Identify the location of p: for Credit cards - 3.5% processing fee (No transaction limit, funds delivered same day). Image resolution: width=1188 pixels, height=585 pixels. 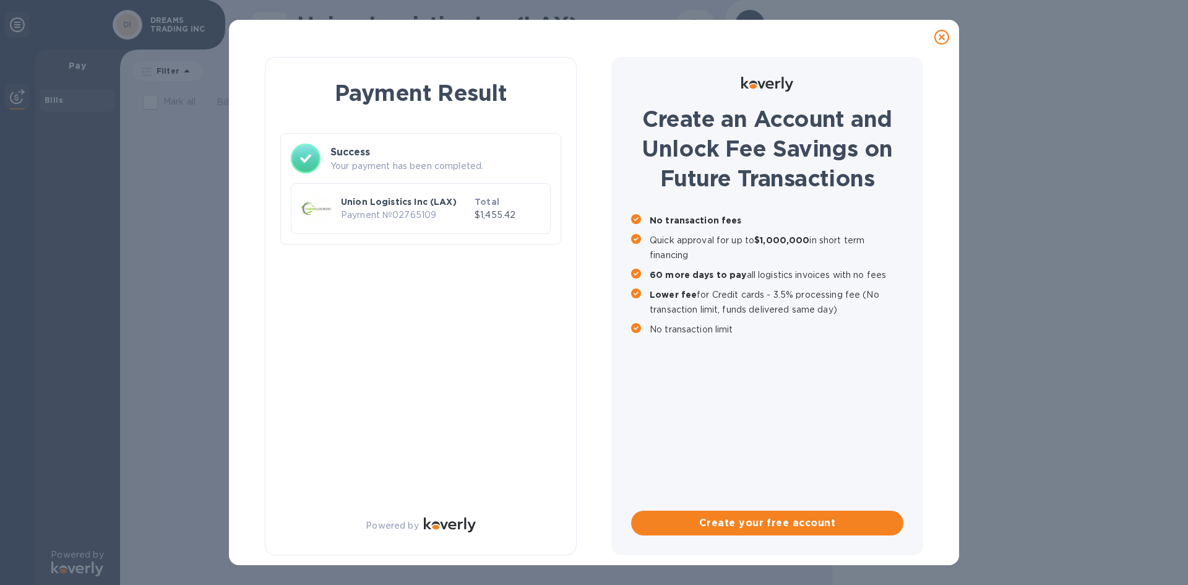
(777, 302).